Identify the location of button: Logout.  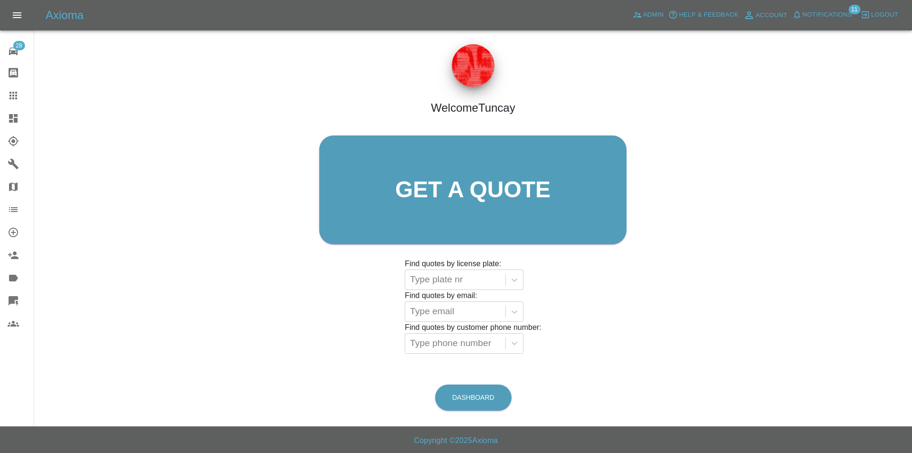
(879, 15).